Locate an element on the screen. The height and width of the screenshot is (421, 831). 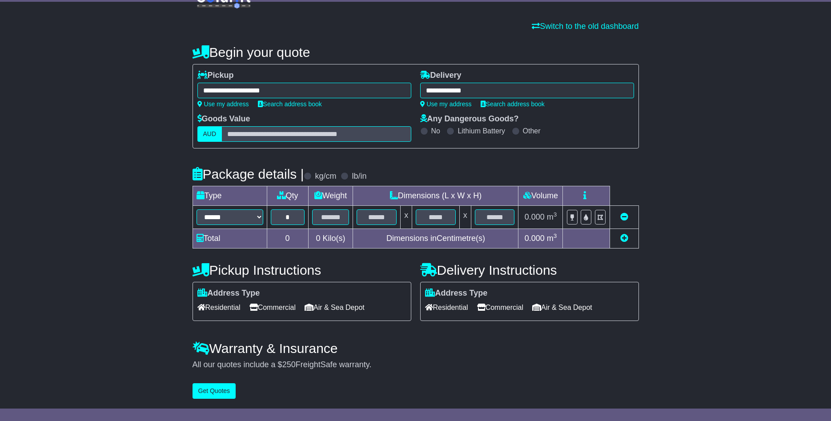
h4: Package details | is located at coordinates (248, 174).